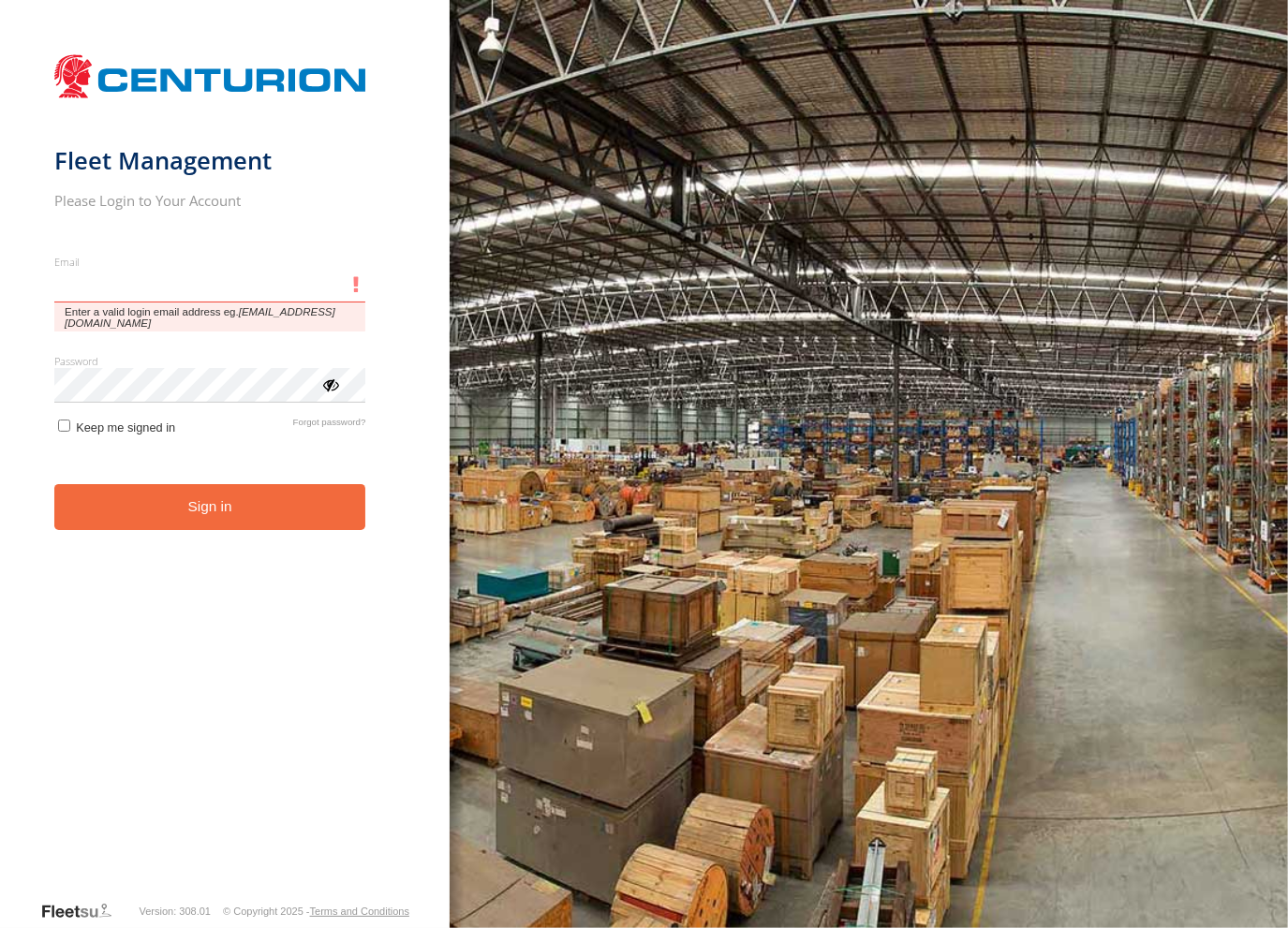 Image resolution: width=1288 pixels, height=928 pixels. Describe the element at coordinates (210, 201) in the screenshot. I see `h2: Please Login to Your Account` at that location.